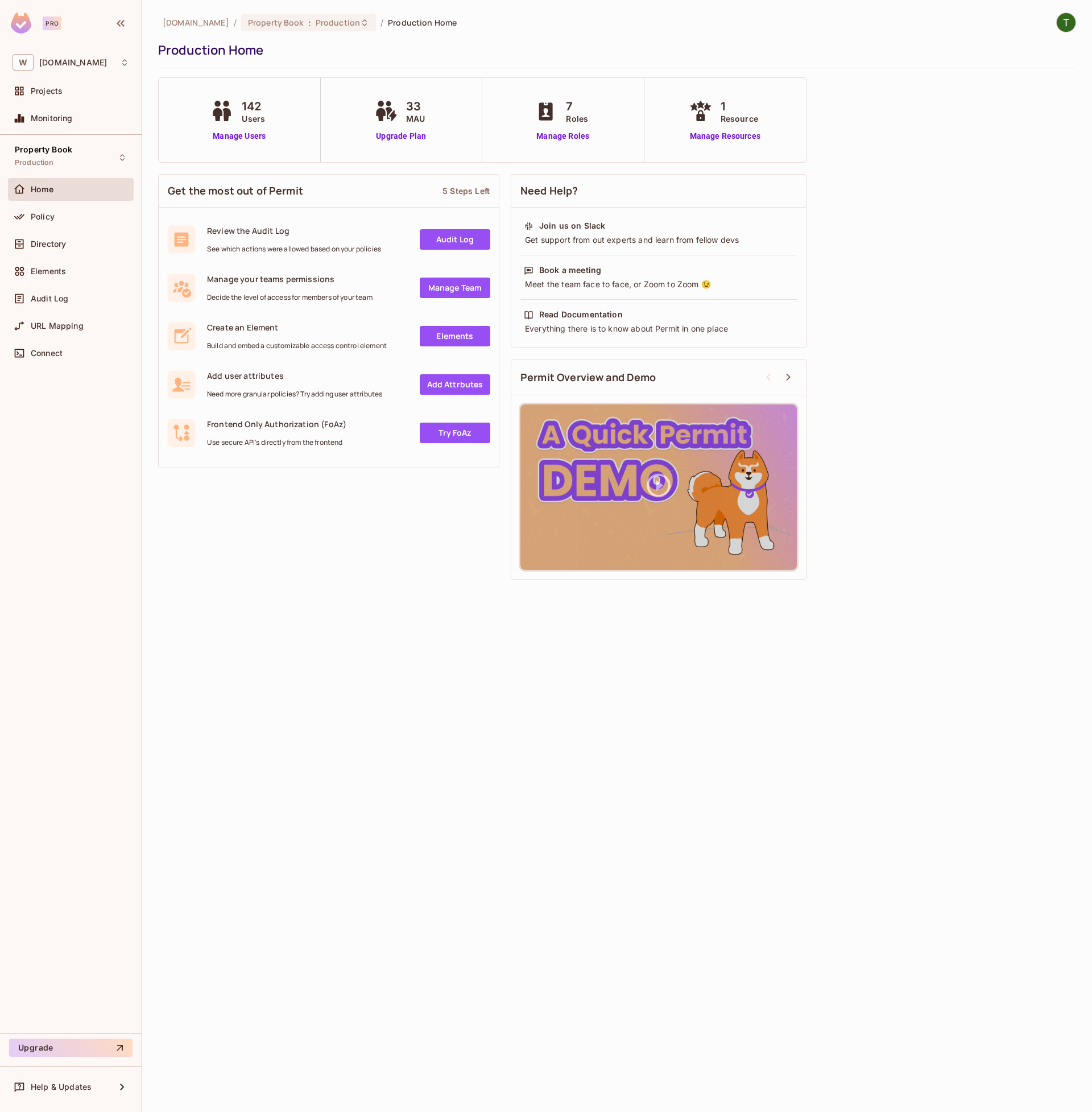 The height and width of the screenshot is (1112, 1092). Describe the element at coordinates (415, 119) in the screenshot. I see `span: MAU` at that location.